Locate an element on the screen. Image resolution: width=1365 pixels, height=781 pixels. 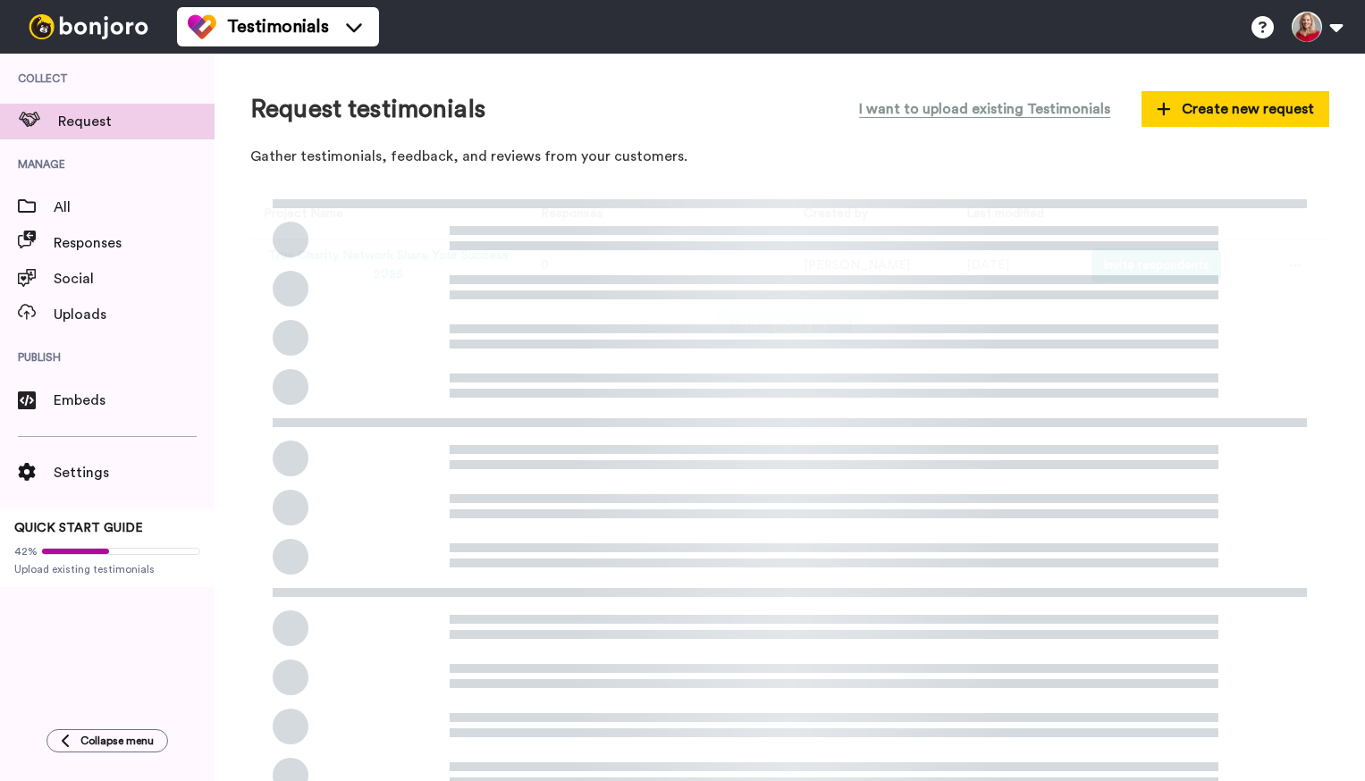
th: Last modified is located at coordinates (1016, 215).